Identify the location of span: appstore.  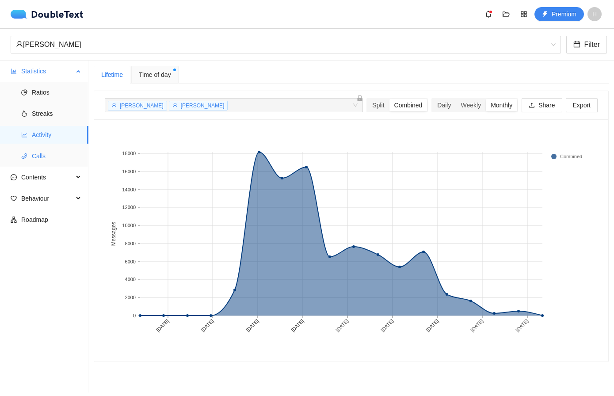
(524, 14).